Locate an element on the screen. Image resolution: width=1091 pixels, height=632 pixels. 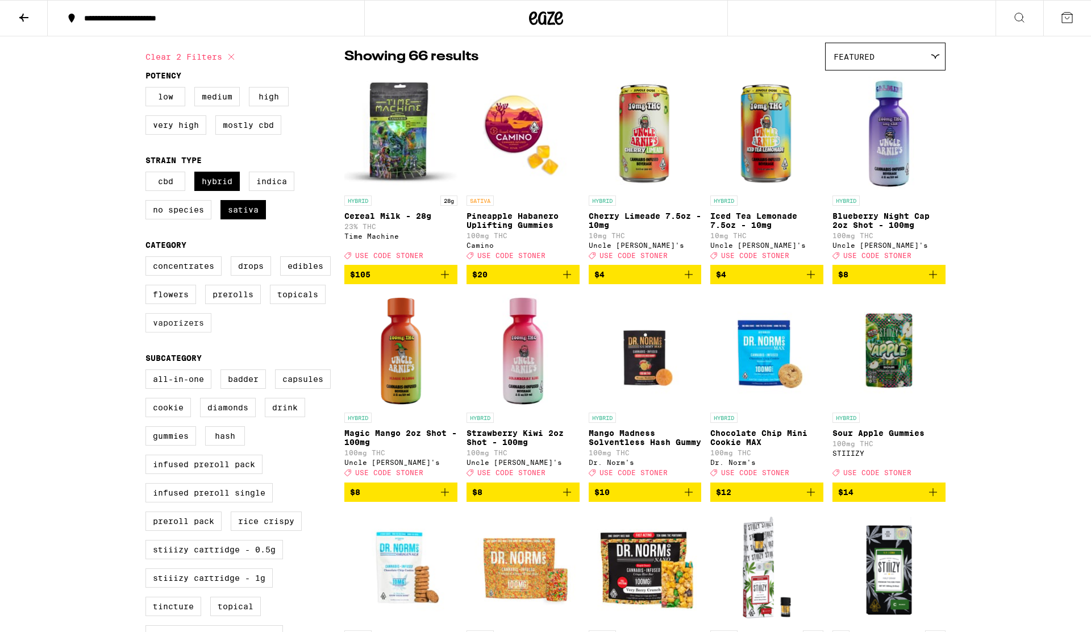
label: Topical is located at coordinates (235, 606).